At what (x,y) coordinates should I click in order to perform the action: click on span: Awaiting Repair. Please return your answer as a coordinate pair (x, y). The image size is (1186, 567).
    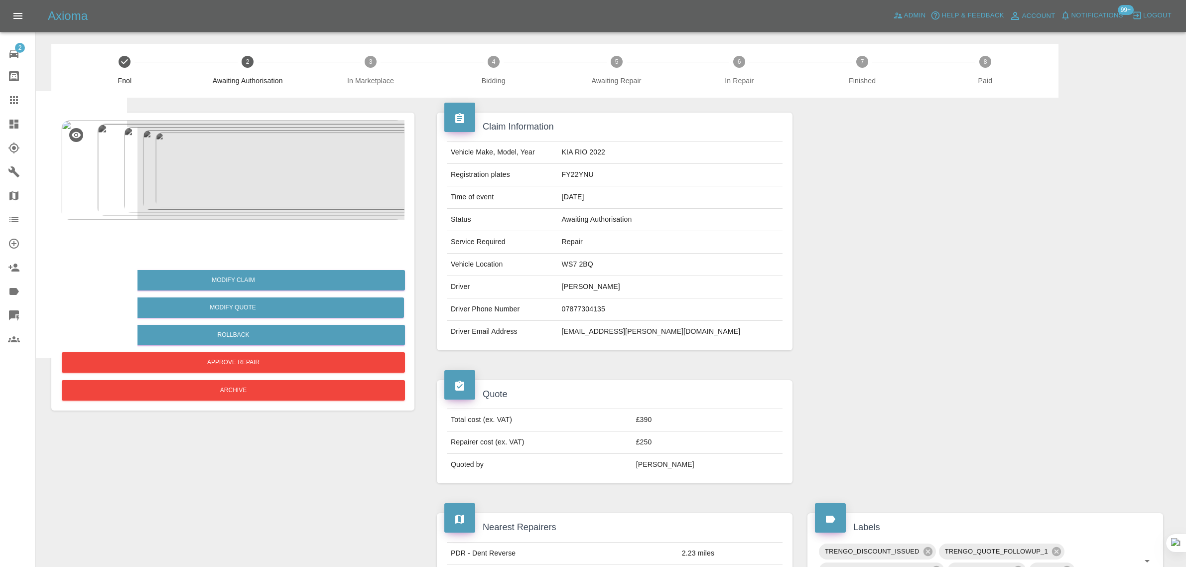
    Looking at the image, I should click on (616, 81).